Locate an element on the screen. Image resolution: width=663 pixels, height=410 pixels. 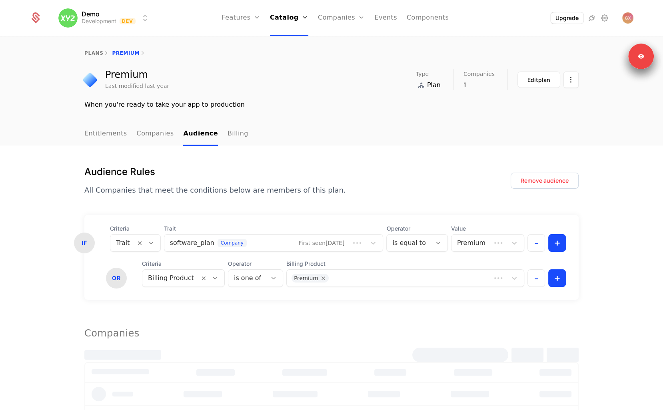
div: Edit plan is located at coordinates (539, 80).